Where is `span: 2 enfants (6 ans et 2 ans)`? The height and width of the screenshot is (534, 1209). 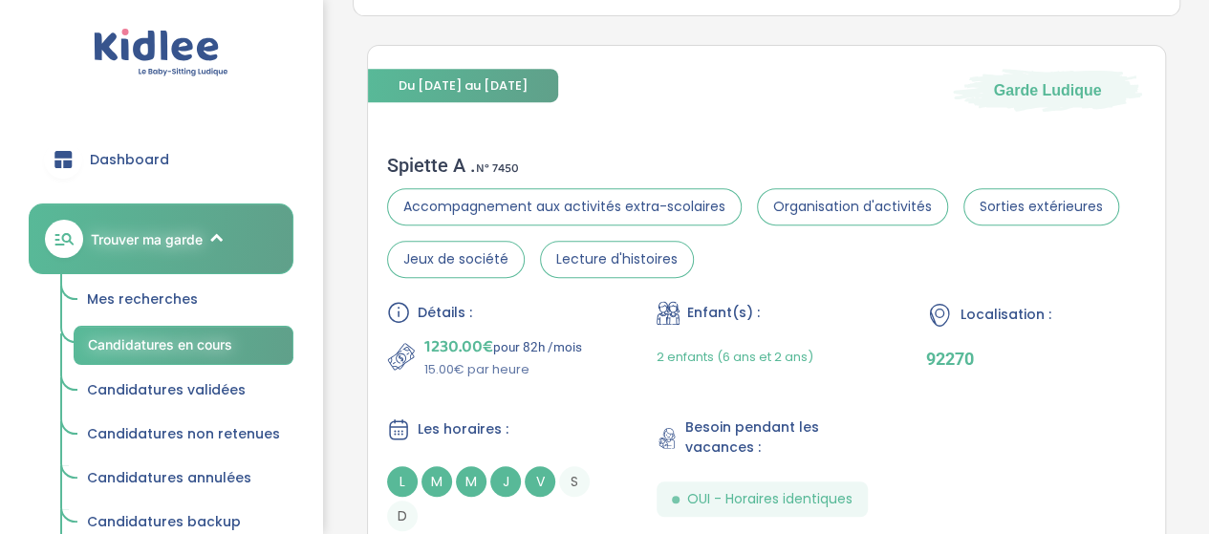 span: 2 enfants (6 ans et 2 ans) is located at coordinates (735, 357).